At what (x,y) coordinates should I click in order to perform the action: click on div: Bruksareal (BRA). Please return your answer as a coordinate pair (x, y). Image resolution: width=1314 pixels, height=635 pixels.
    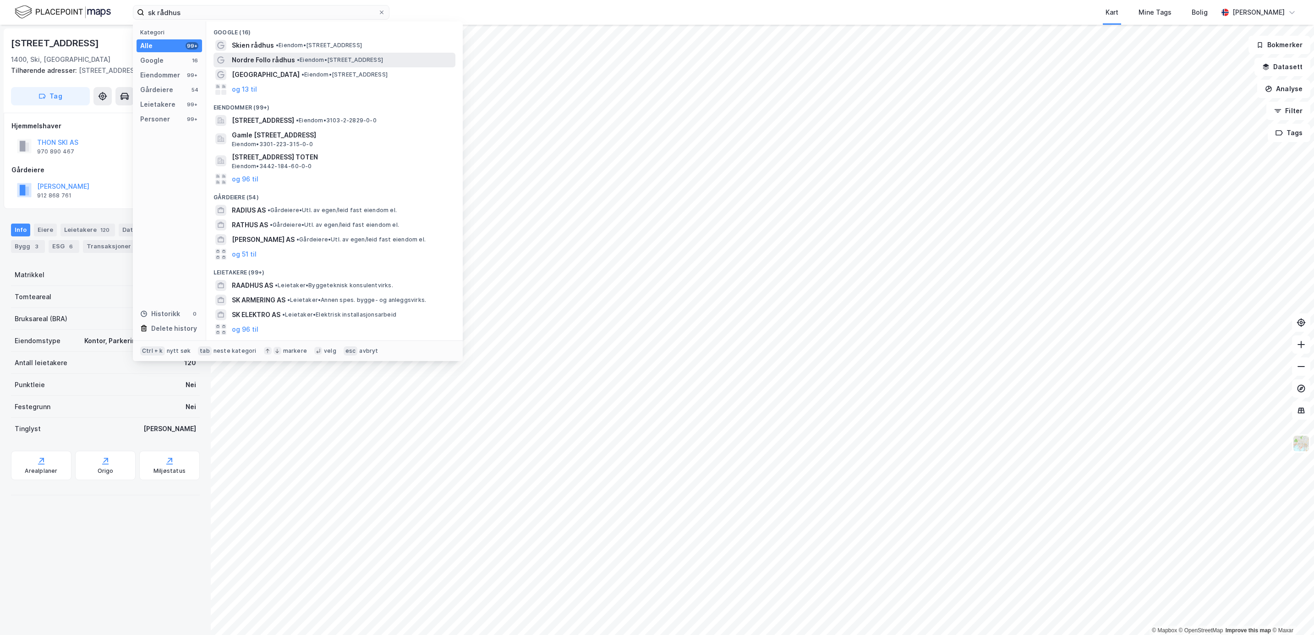
    Looking at the image, I should click on (41, 319).